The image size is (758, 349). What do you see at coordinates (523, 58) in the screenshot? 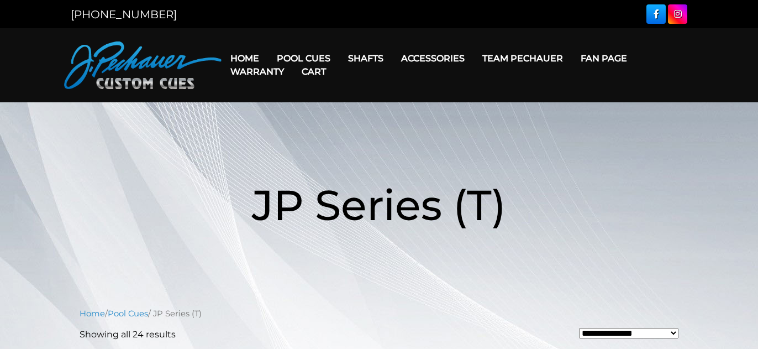
I see `a: Team Pechauer` at bounding box center [523, 58].